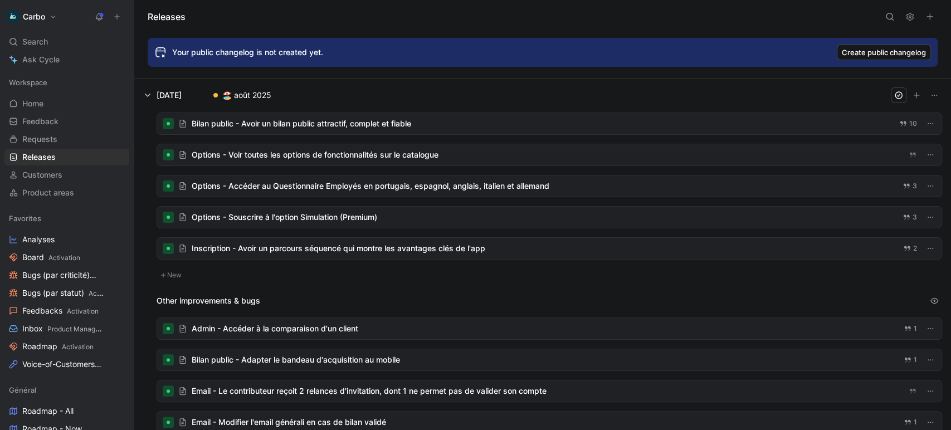 The height and width of the screenshot is (430, 951). I want to click on span: Général, so click(22, 390).